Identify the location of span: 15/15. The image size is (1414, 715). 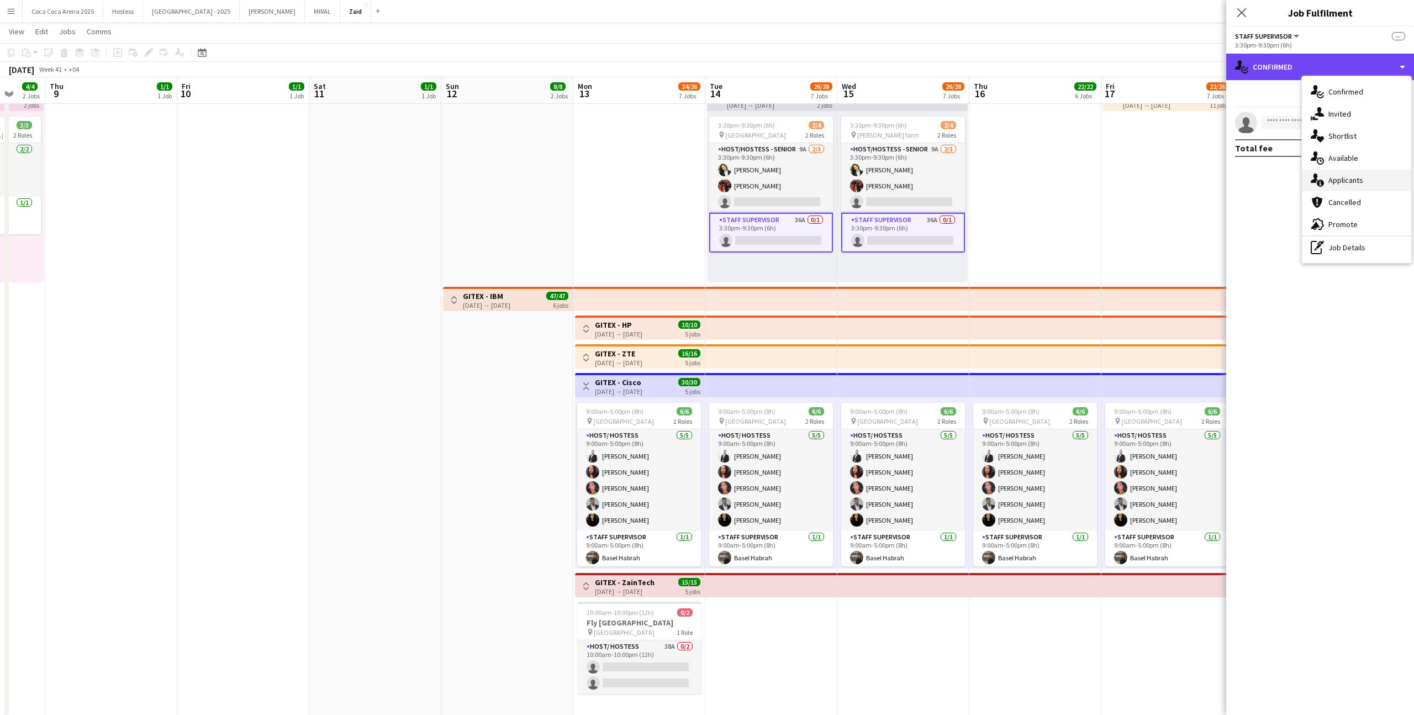
(689, 581).